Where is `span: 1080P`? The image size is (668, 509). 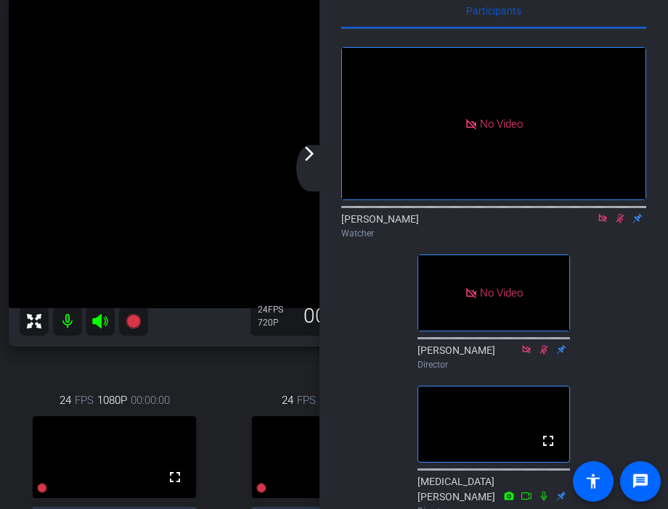 span: 1080P is located at coordinates (112, 401).